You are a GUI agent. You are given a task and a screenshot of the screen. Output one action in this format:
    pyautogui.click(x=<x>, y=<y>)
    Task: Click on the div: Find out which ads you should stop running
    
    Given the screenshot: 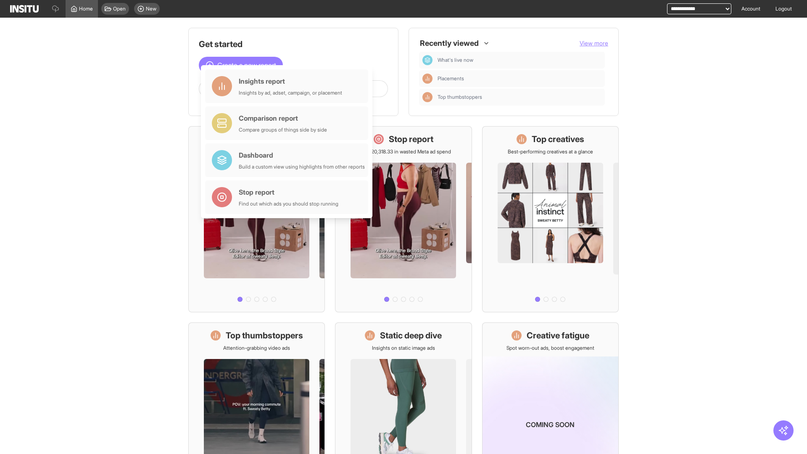 What is the action you would take?
    pyautogui.click(x=288, y=204)
    